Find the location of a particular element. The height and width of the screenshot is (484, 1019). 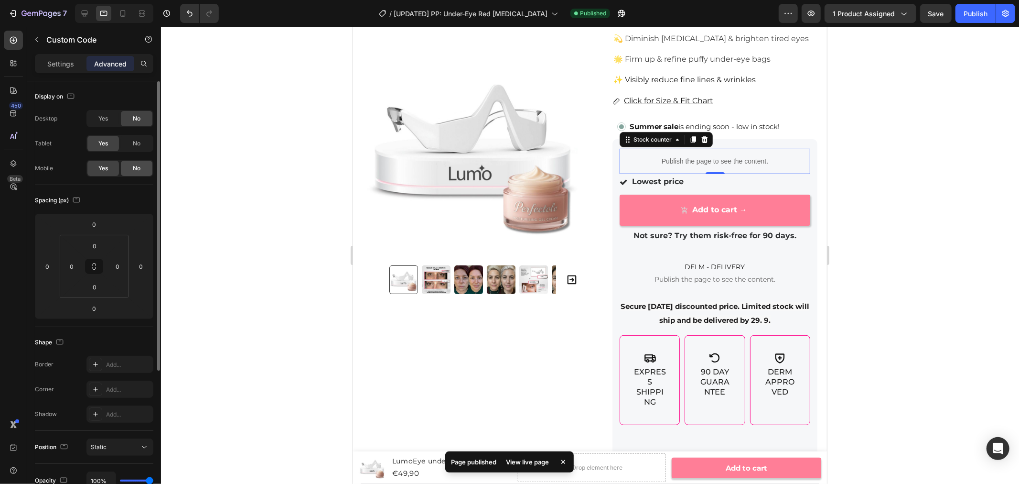

p: Express Shipping is located at coordinates (297, 360).